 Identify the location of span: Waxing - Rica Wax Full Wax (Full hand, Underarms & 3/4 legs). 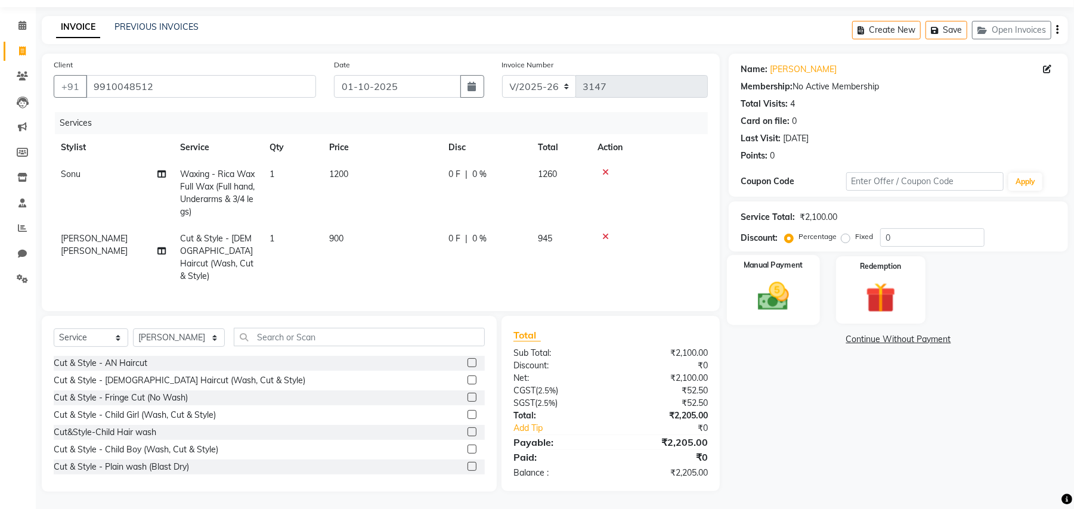
(217, 193).